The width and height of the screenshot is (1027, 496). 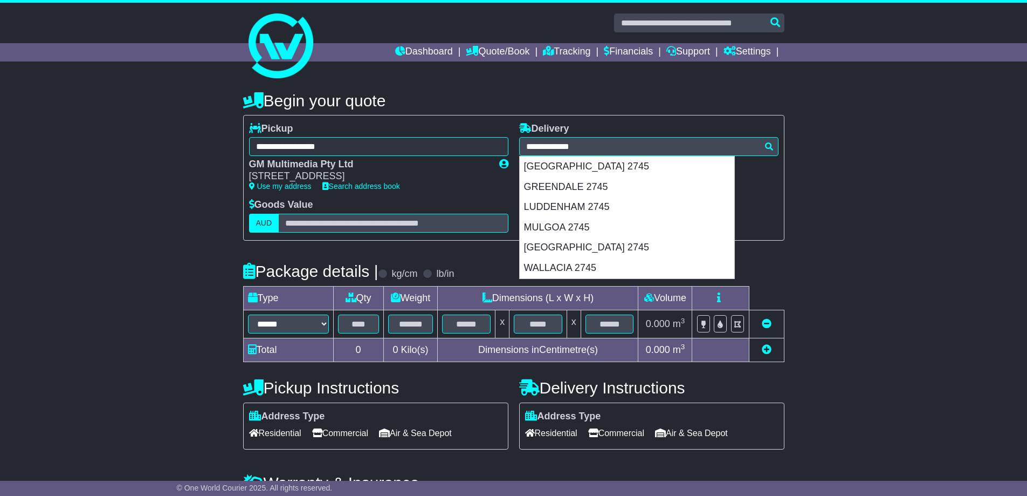 What do you see at coordinates (652, 387) in the screenshot?
I see `h4: Delivery Instructions` at bounding box center [652, 387].